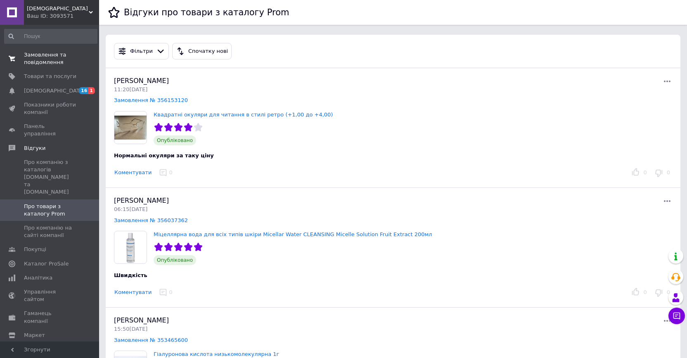 The image size is (687, 358). I want to click on span: Панель управління, so click(50, 130).